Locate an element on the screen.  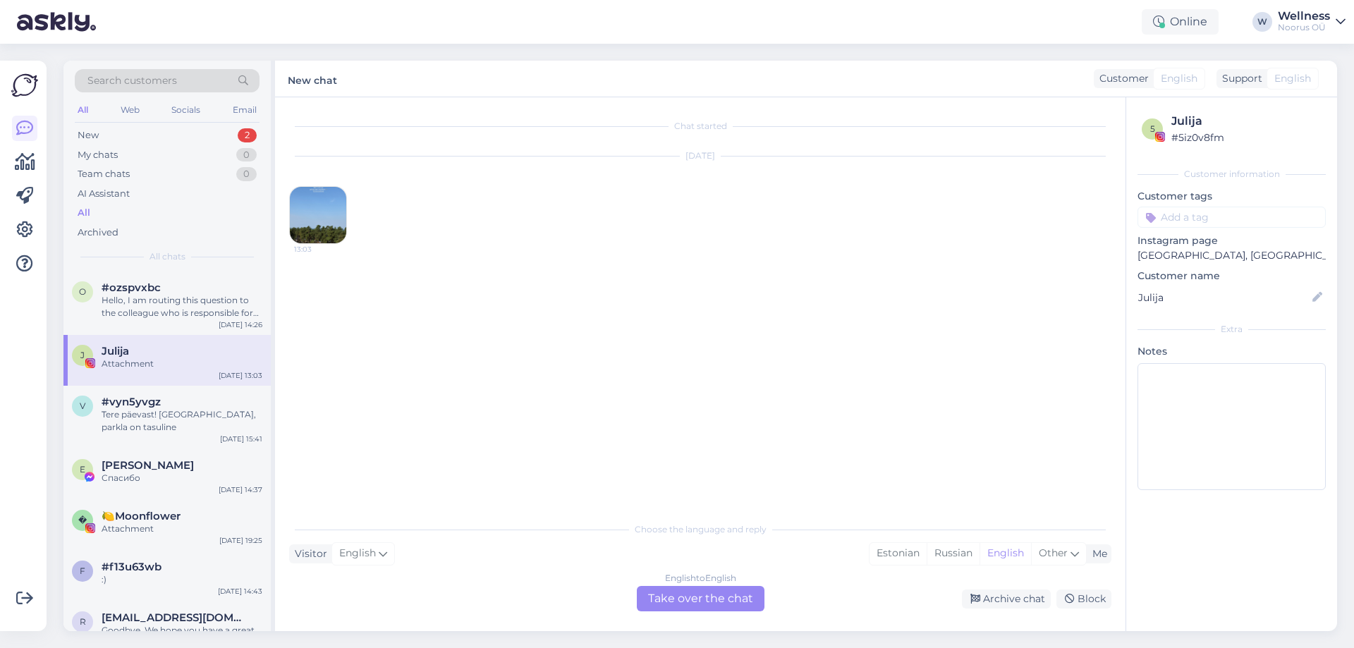
div: Archive chat is located at coordinates (1006, 599).